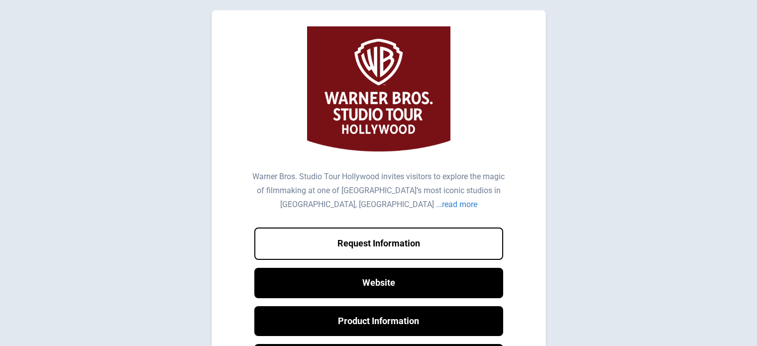 The width and height of the screenshot is (757, 346). I want to click on div: Warner Bros. Studio Tour Hollywood invites visitors to explore the magic of filmmaking at one of ..., so click(378, 190).